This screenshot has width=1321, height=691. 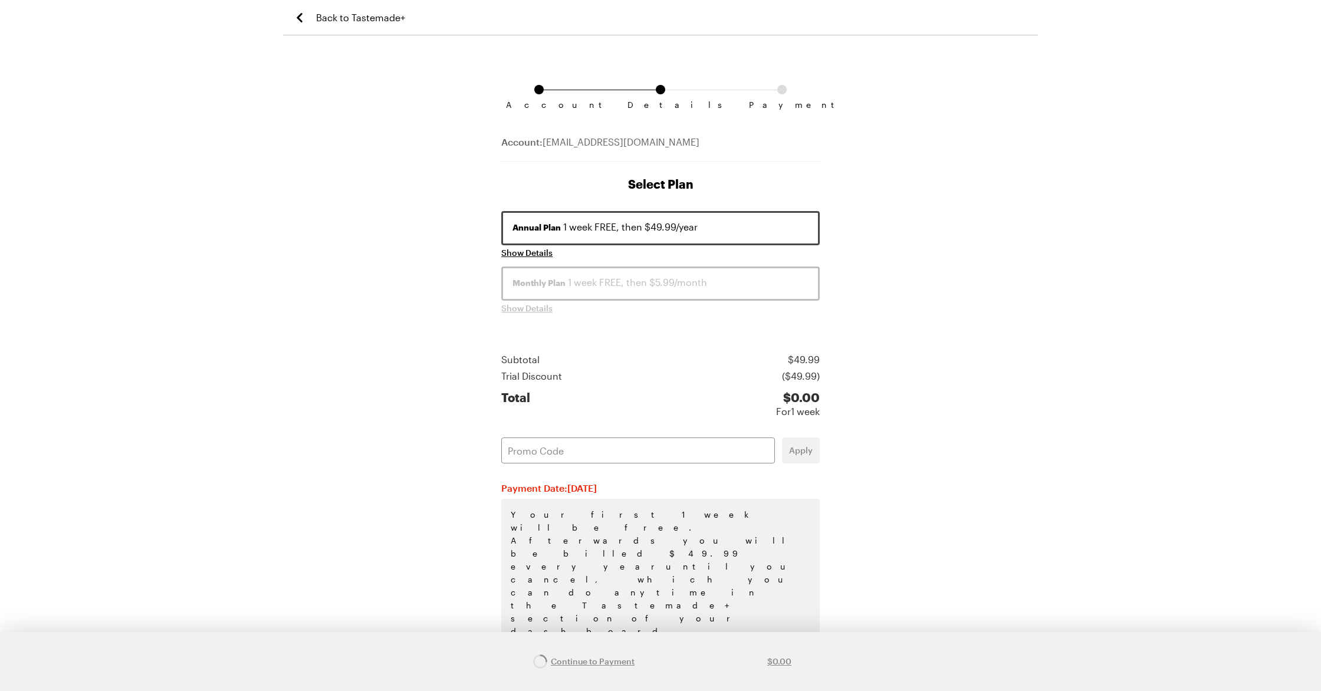 What do you see at coordinates (661, 284) in the screenshot?
I see `button: Monthly Plan 1 week FREE, then $5.99/month` at bounding box center [661, 284].